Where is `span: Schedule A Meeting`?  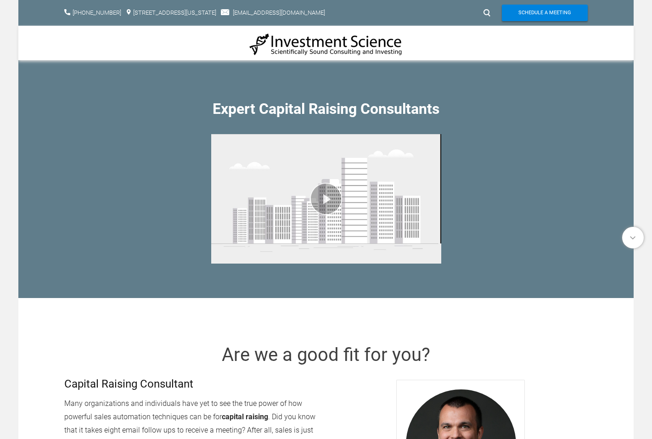
span: Schedule A Meeting is located at coordinates (544, 13).